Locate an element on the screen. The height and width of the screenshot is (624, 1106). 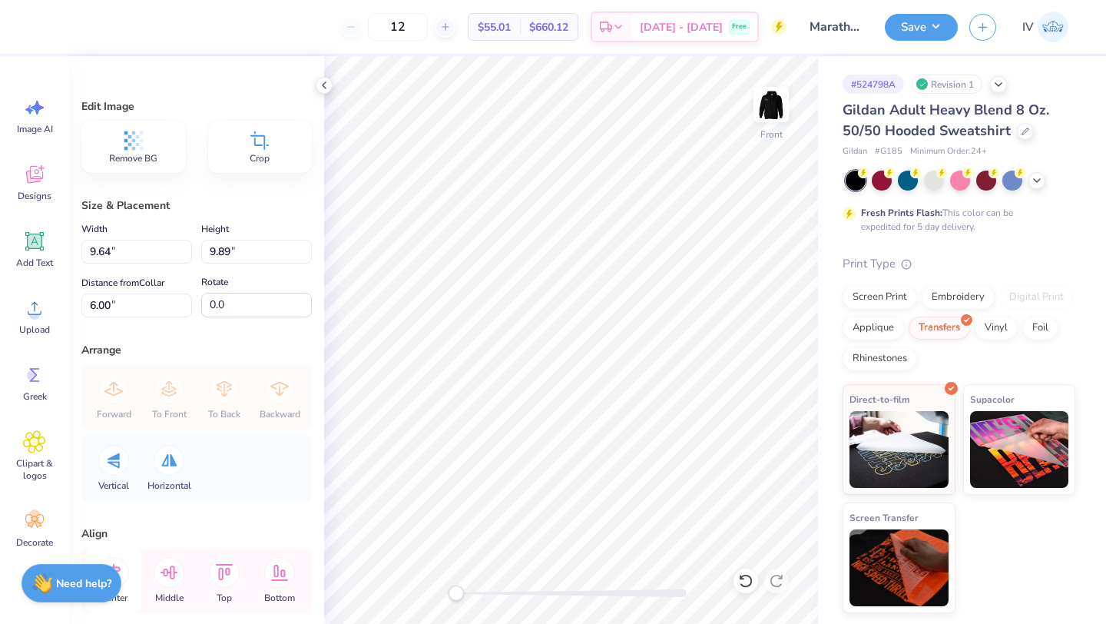
div: Edit Image is located at coordinates (197, 106).